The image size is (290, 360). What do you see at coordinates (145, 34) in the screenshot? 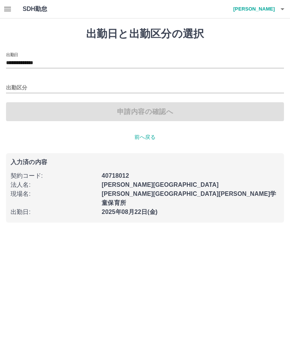
I see `h1: 出勤日と出勤区分の選択` at bounding box center [145, 34].